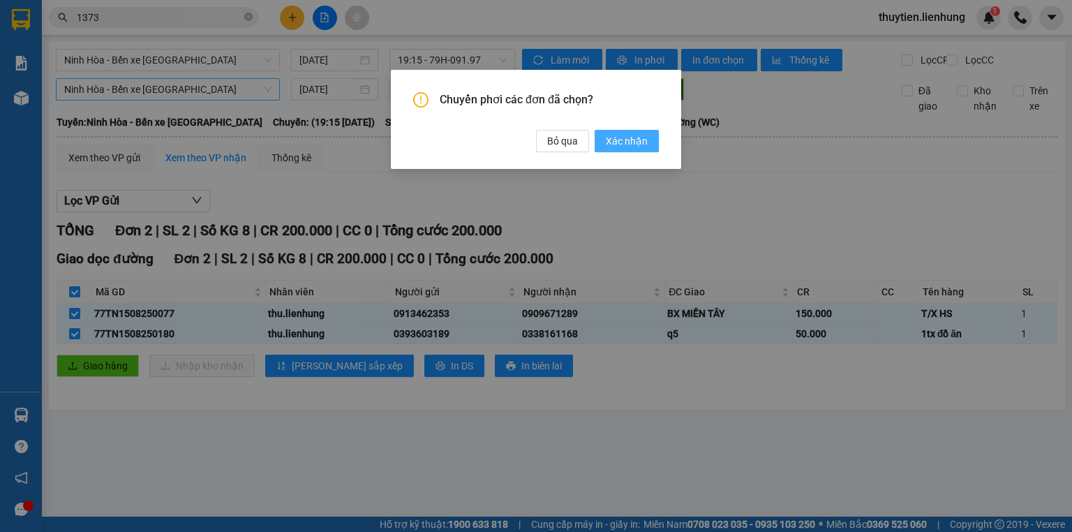 This screenshot has width=1072, height=532. What do you see at coordinates (421, 100) in the screenshot?
I see `span: exclamation-circle` at bounding box center [421, 100].